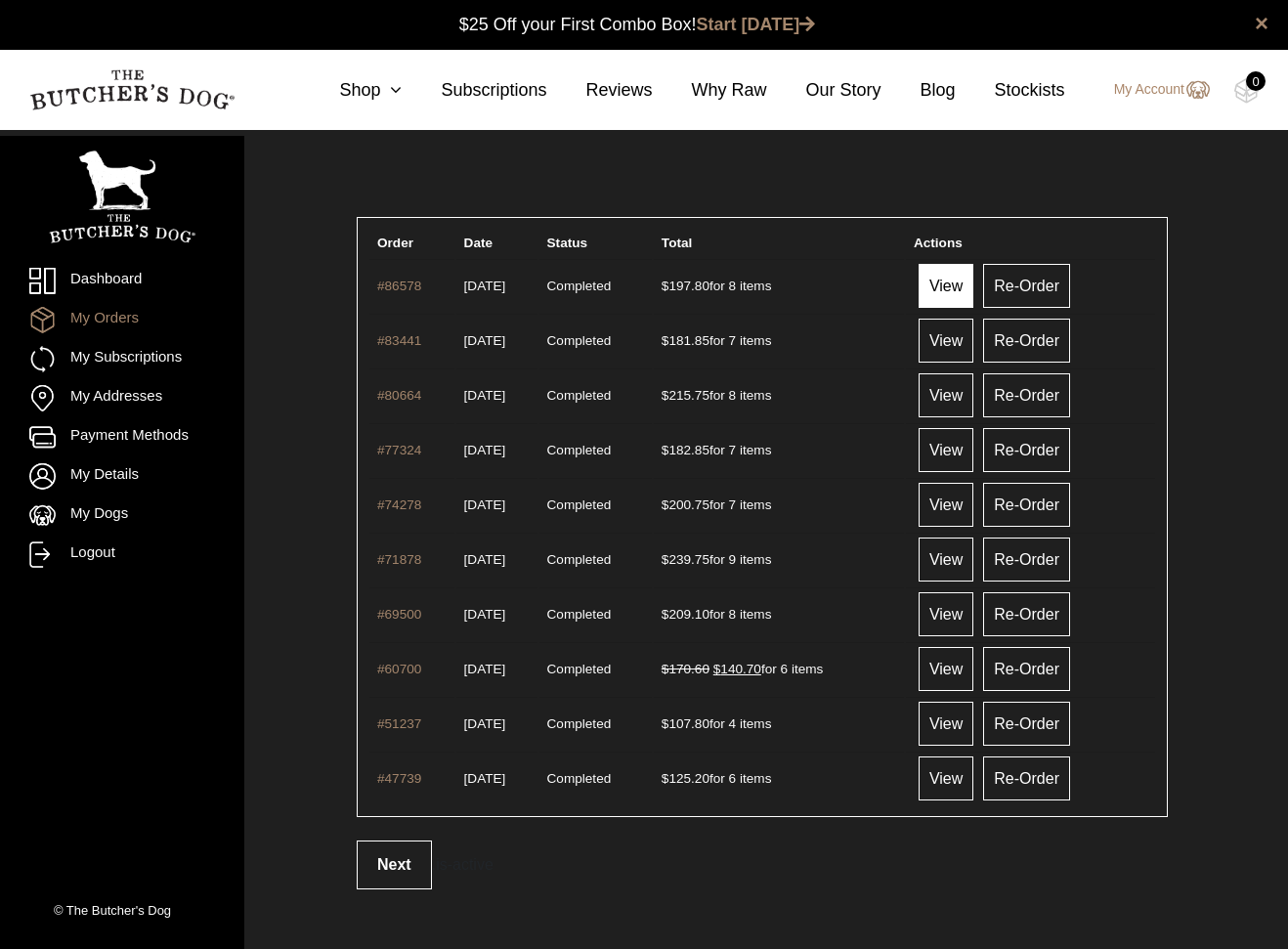  I want to click on a: Subscriptions, so click(475, 90).